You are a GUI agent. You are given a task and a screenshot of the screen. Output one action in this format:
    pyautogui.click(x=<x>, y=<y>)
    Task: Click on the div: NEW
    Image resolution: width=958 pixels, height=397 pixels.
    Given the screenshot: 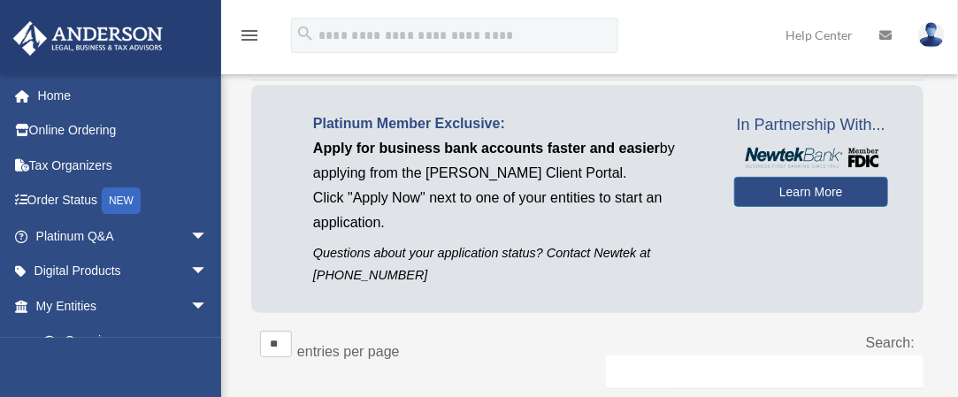 What is the action you would take?
    pyautogui.click(x=121, y=201)
    